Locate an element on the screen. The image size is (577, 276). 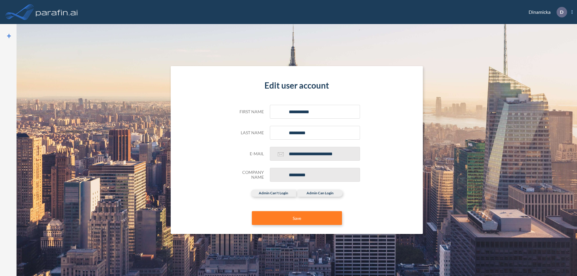
label: admin can't login is located at coordinates (274, 193).